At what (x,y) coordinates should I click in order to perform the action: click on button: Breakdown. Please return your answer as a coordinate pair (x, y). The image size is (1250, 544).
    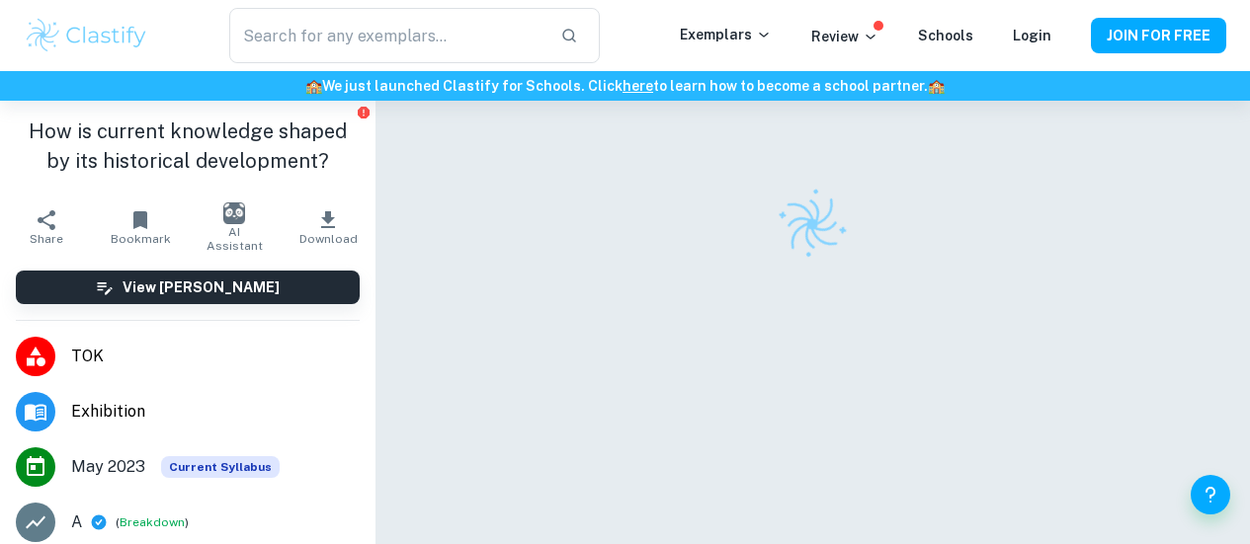
    Looking at the image, I should click on (152, 523).